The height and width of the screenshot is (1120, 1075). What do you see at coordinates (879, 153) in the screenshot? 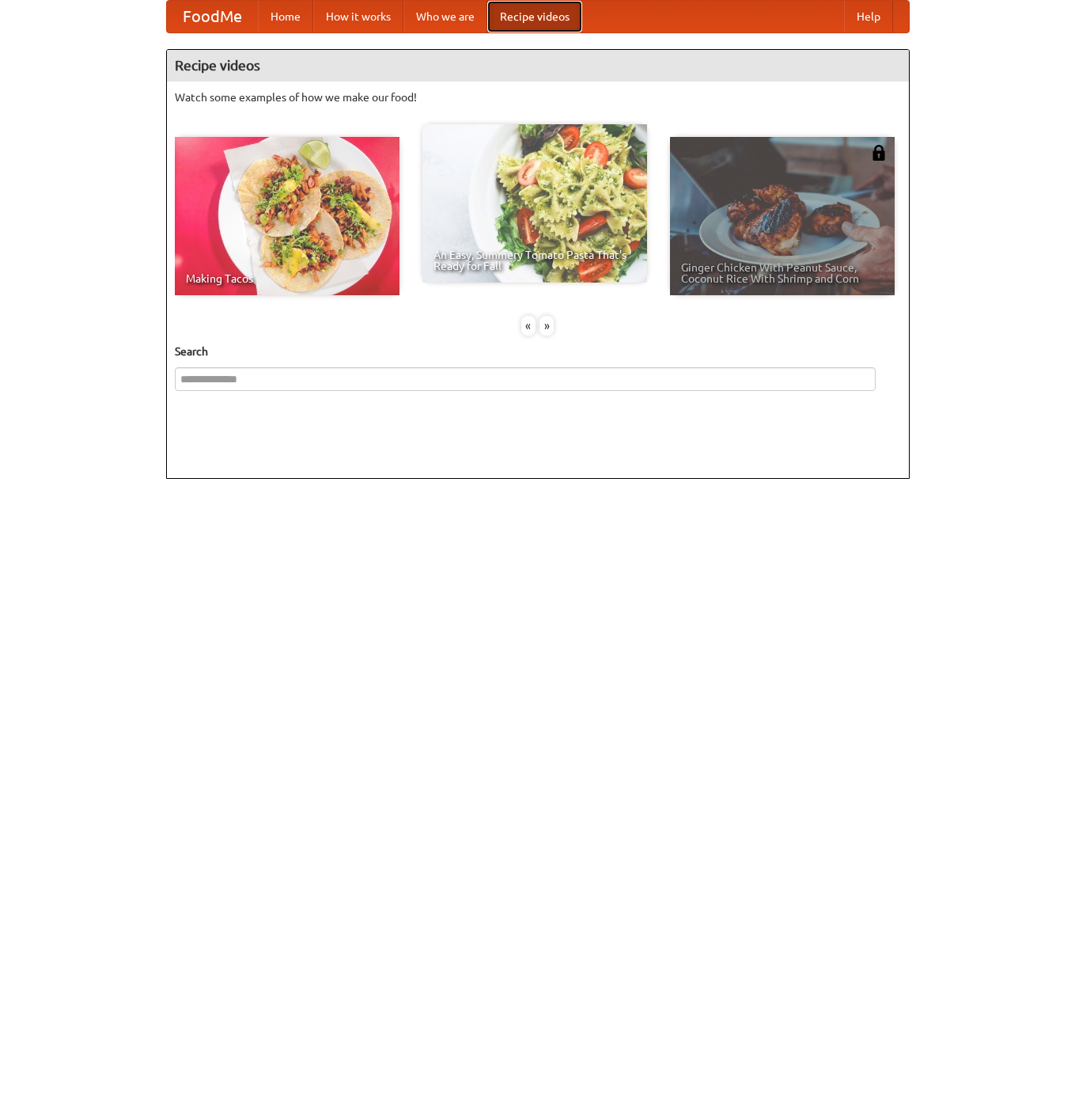
I see `img: 483408.png` at bounding box center [879, 153].